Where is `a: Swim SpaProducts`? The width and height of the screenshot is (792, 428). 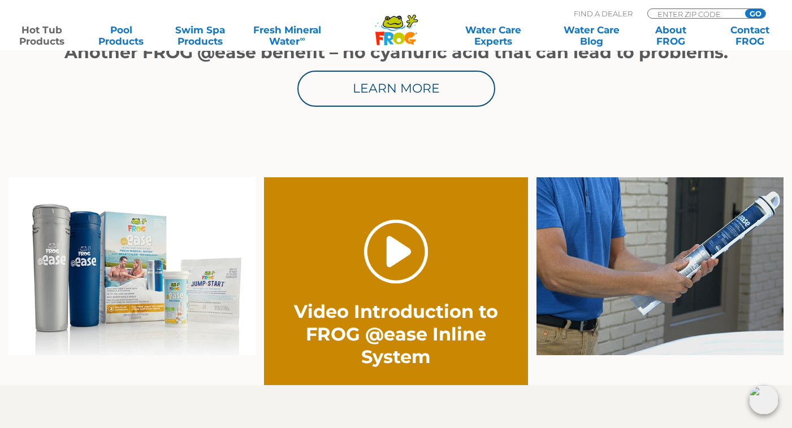 a: Swim SpaProducts is located at coordinates (200, 36).